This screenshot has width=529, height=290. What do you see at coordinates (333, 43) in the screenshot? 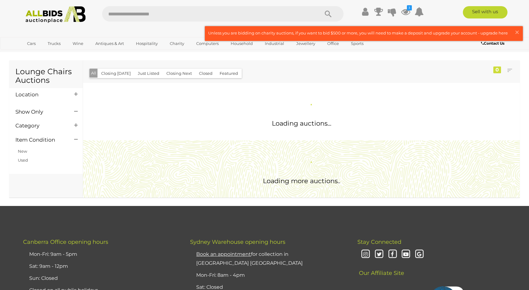
I see `a: Office` at bounding box center [333, 43].